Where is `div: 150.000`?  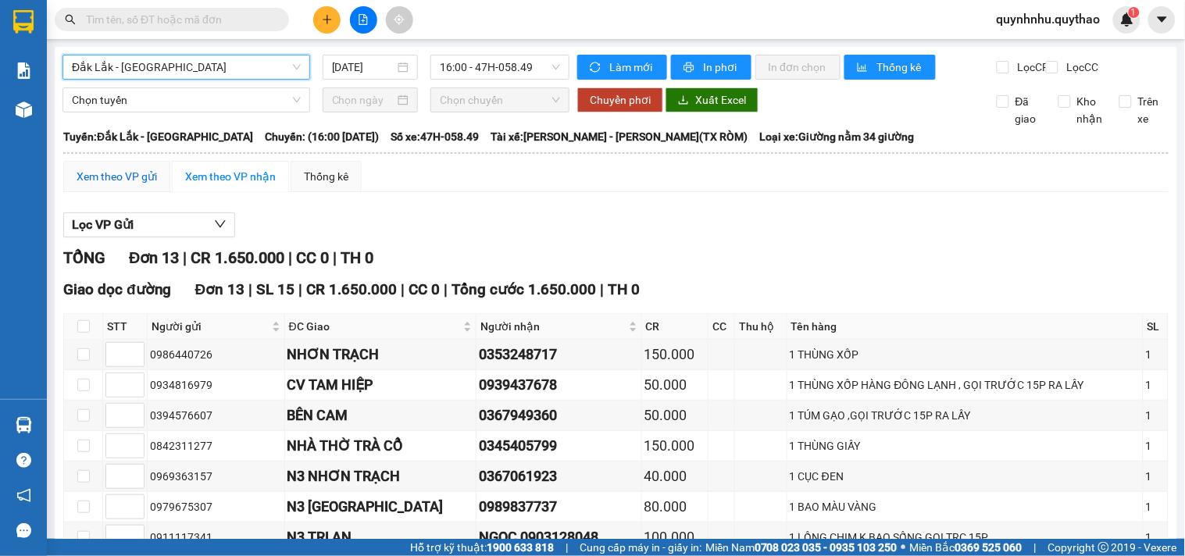 div: 150.000 is located at coordinates (675, 446).